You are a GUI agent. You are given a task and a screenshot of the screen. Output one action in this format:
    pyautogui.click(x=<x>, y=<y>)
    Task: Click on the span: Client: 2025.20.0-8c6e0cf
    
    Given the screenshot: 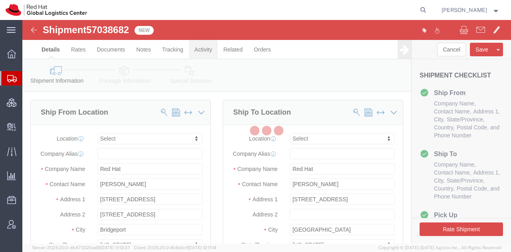 What is the action you would take?
    pyautogui.click(x=175, y=247)
    